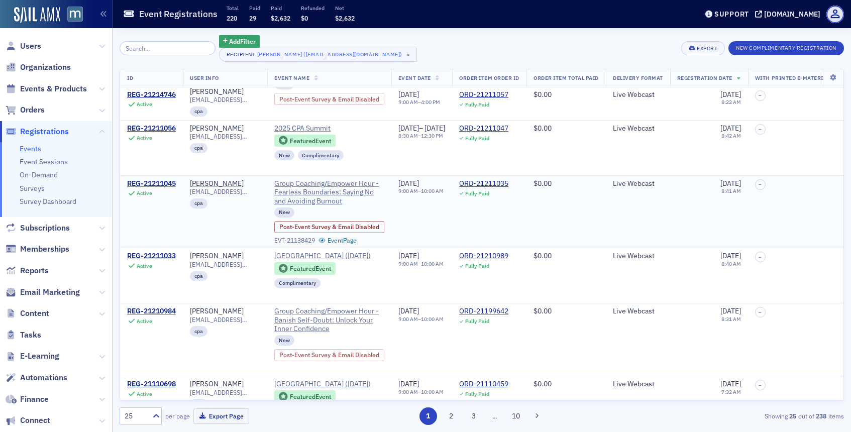 Image resolution: width=851 pixels, height=432 pixels. I want to click on a: View Homepage, so click(71, 15).